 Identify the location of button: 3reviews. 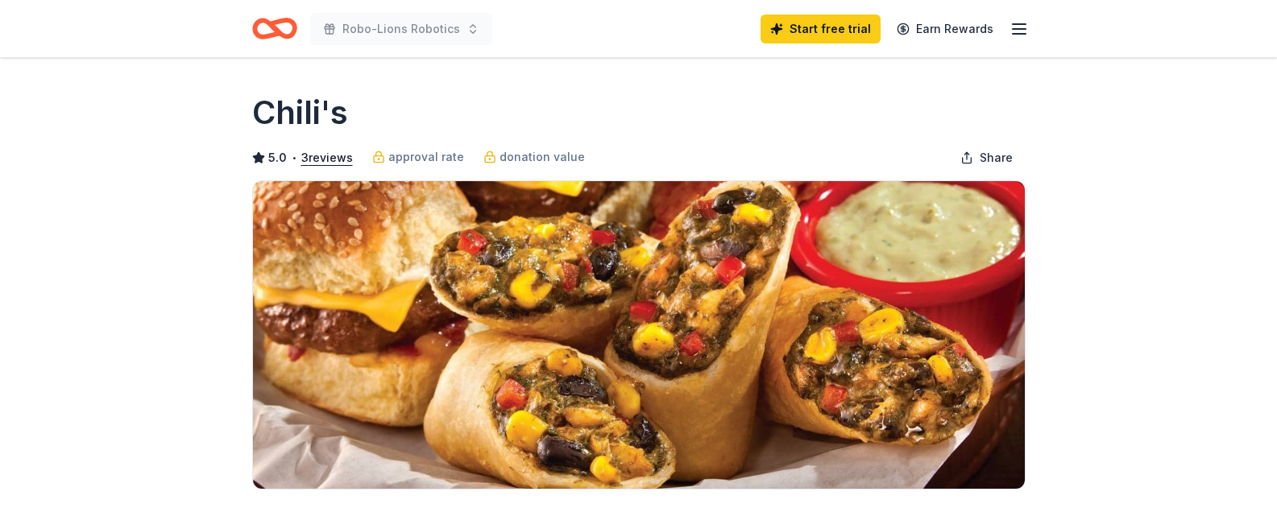
(327, 158).